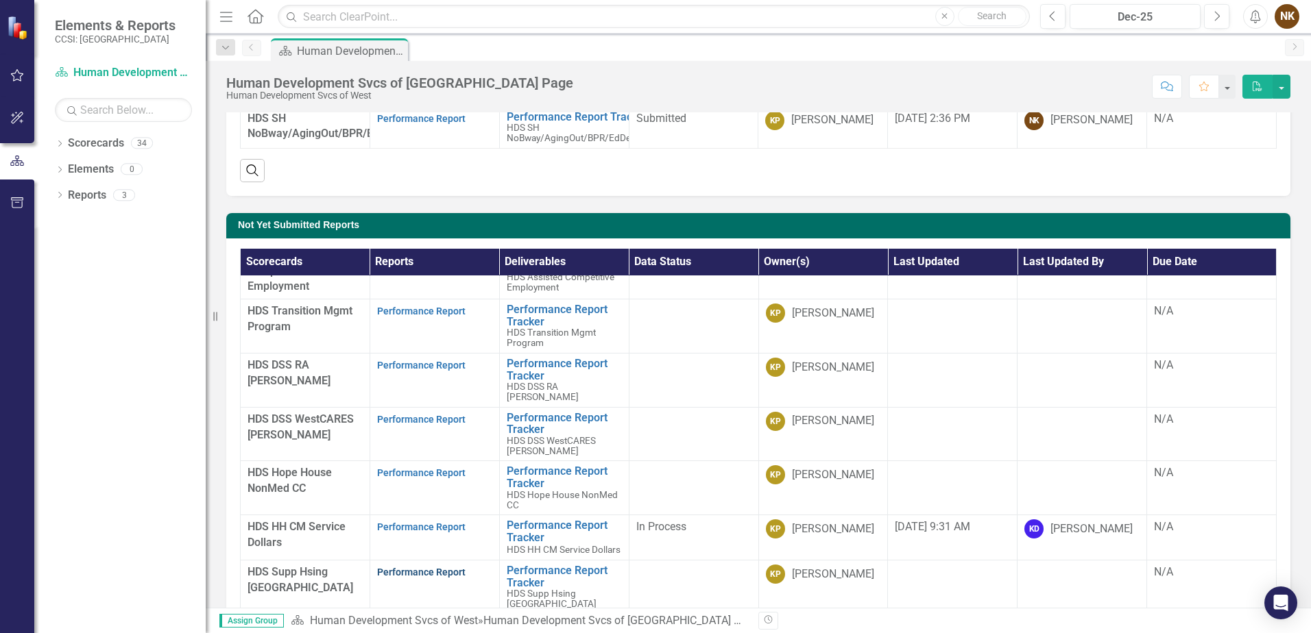 Image resolution: width=1311 pixels, height=633 pixels. What do you see at coordinates (661, 118) in the screenshot?
I see `span: Submitted` at bounding box center [661, 118].